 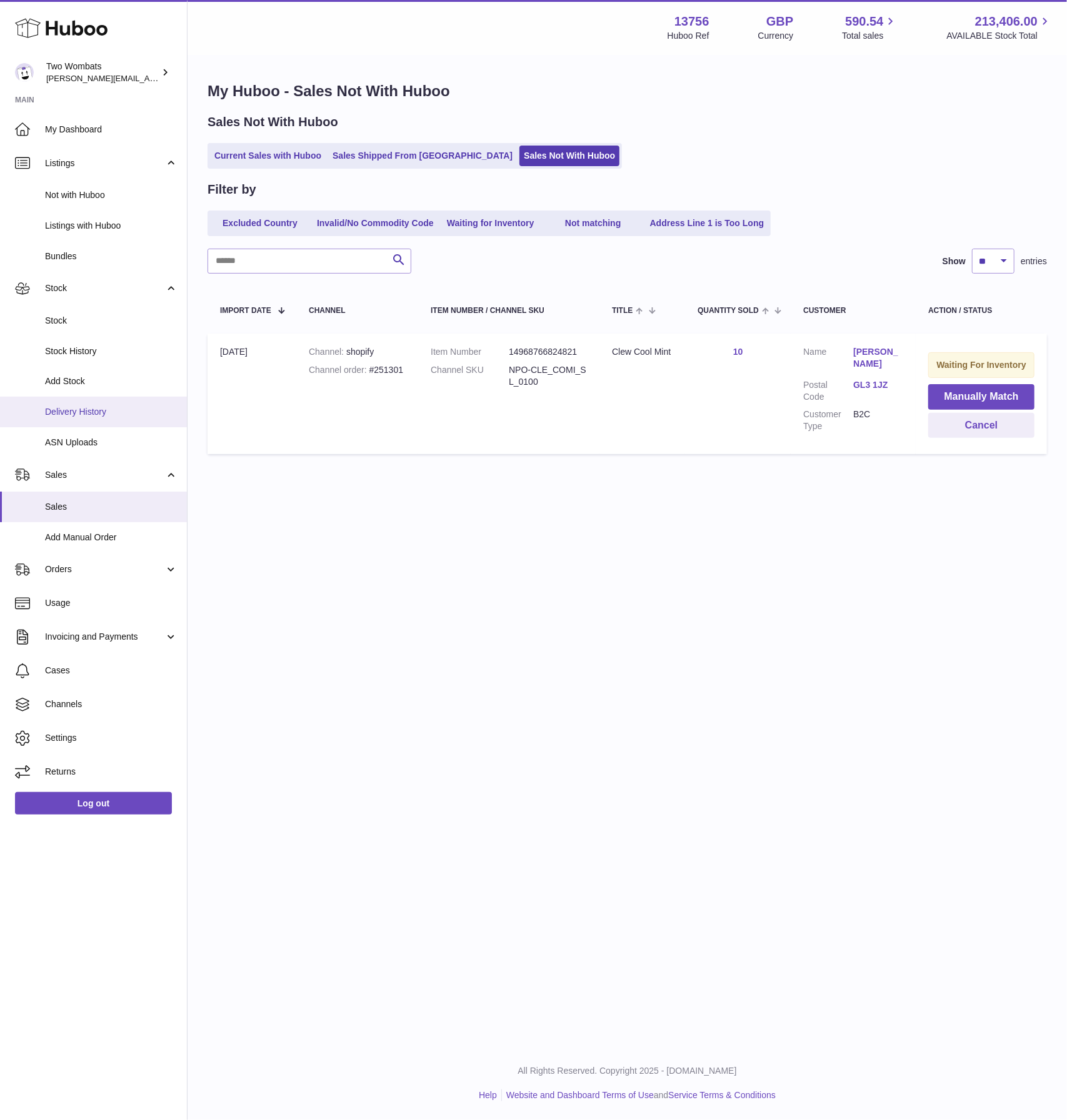 I want to click on div: Two Wombats, so click(x=103, y=73).